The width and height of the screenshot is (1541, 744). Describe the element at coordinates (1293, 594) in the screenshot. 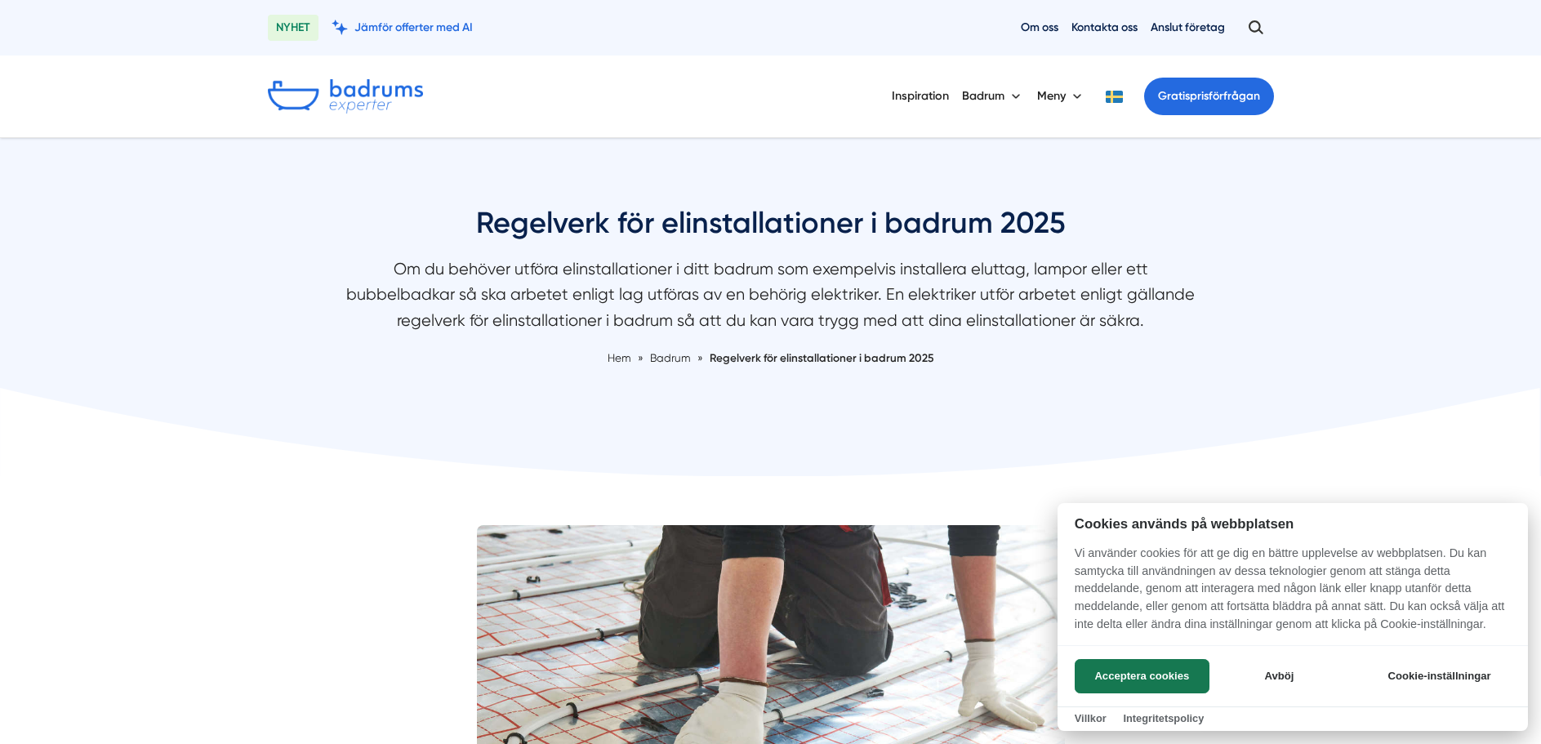

I see `p: Vi använder cookies för att ge dig en bättre upplevelse av webbplatsen. Du kan samtycka till anvä...` at that location.